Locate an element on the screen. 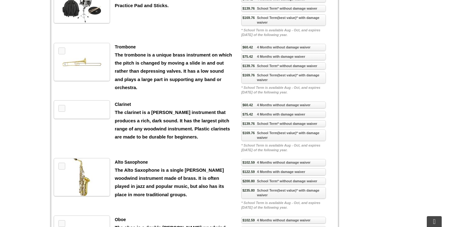  img: th_1fc34dab4bdaff02a3697e89cb8f30dd_1328556165CLAR.jpg is located at coordinates (82, 119).